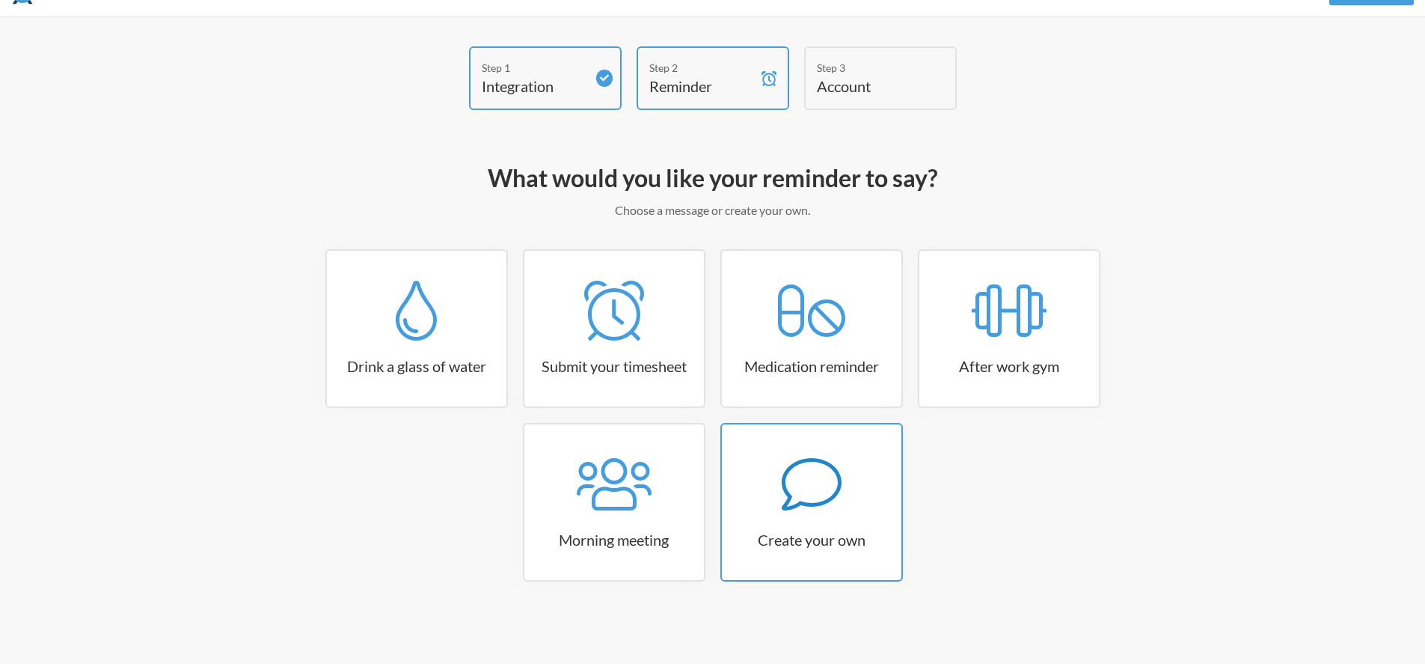 The height and width of the screenshot is (664, 1425). What do you see at coordinates (614, 539) in the screenshot?
I see `h3: Morning meeting` at bounding box center [614, 539].